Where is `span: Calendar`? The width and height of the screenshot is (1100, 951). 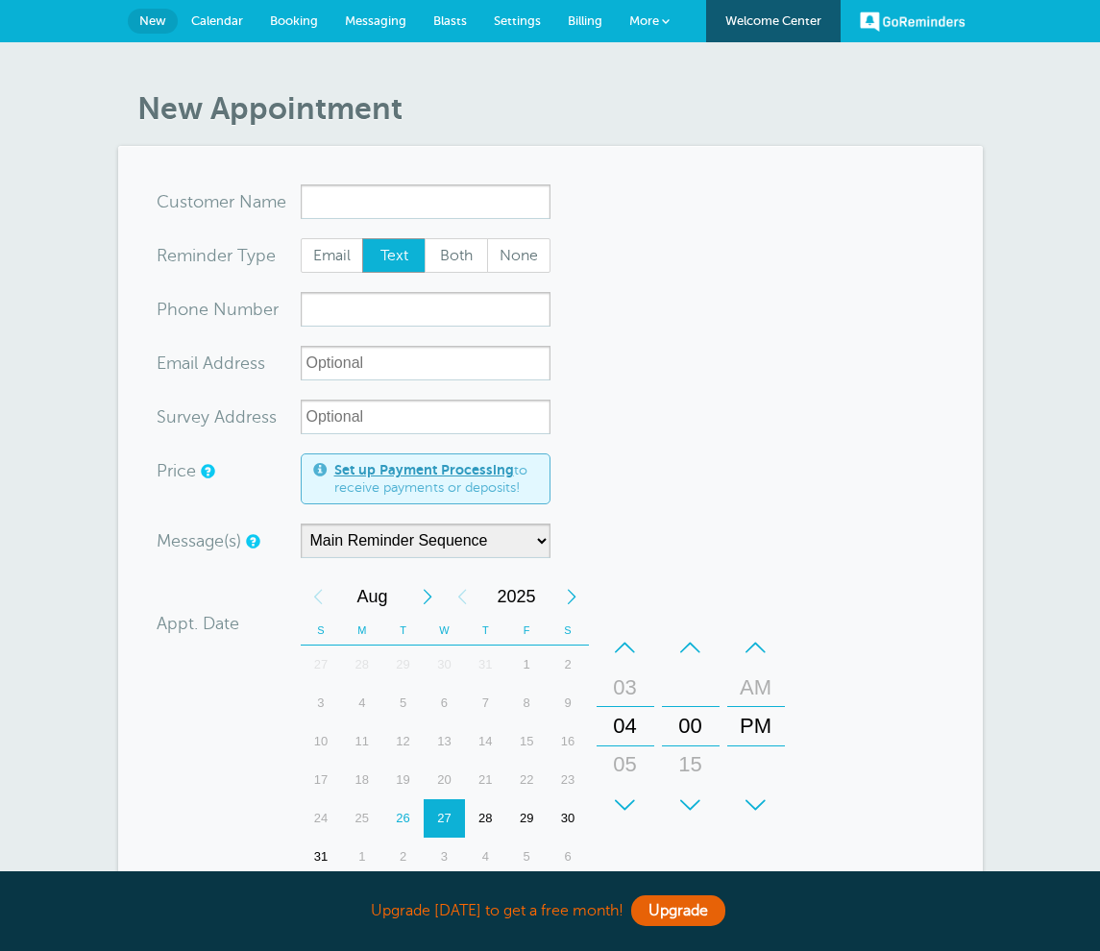
span: Calendar is located at coordinates (217, 20).